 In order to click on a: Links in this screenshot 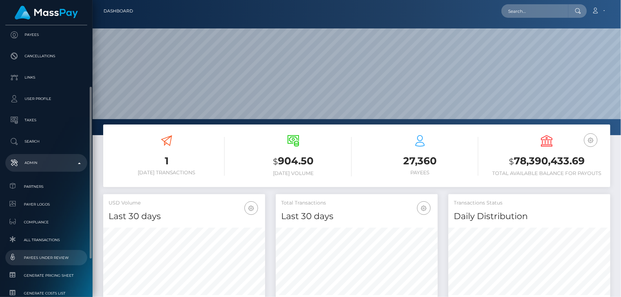, I will do `click(46, 78)`.